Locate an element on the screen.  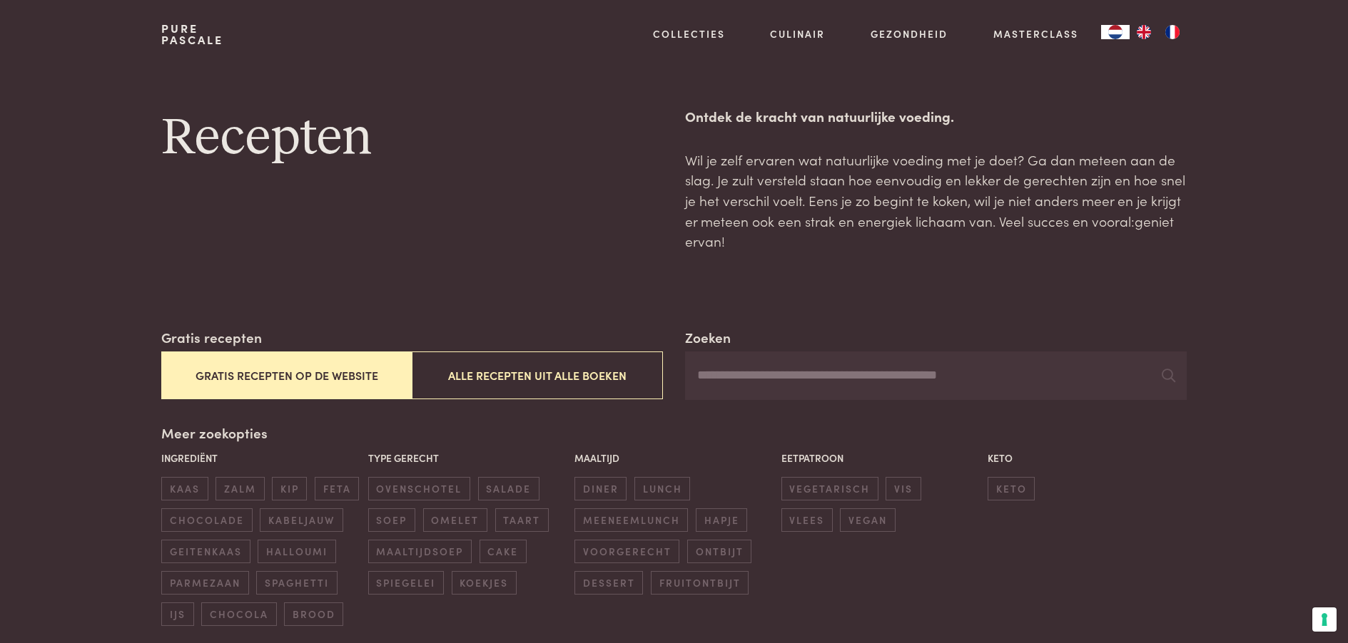
a: EN is located at coordinates (1144, 32).